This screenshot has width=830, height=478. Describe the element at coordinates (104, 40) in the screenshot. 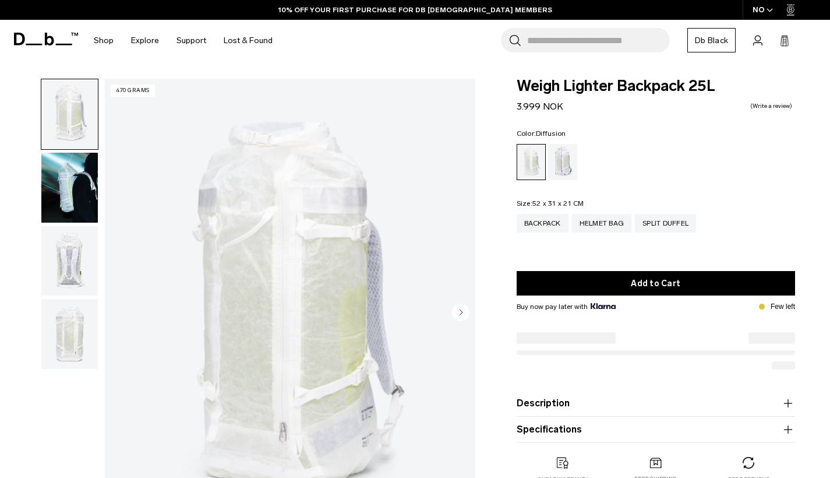

I see `a: Shop` at that location.